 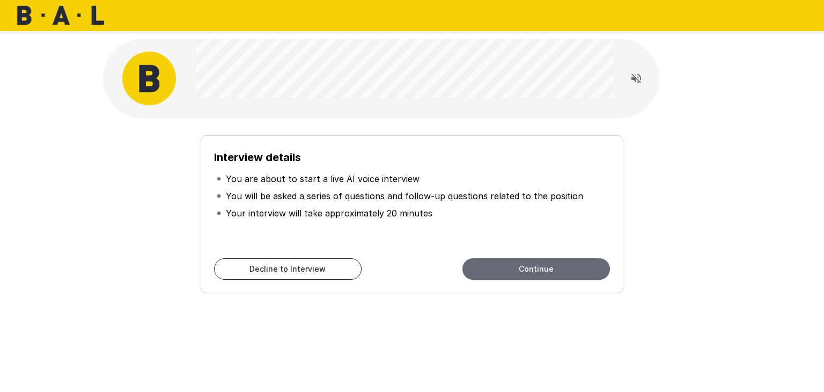 What do you see at coordinates (322, 179) in the screenshot?
I see `p: You are about to start a live AI voice interview` at bounding box center [322, 179].